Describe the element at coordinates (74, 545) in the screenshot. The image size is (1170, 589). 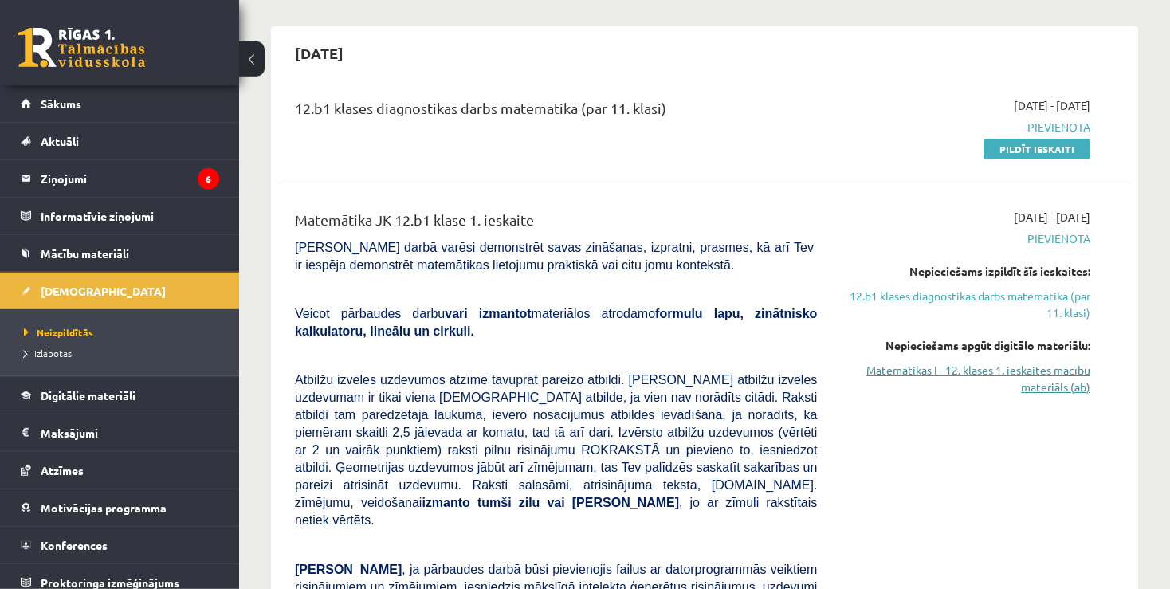
I see `span: Konferences` at that location.